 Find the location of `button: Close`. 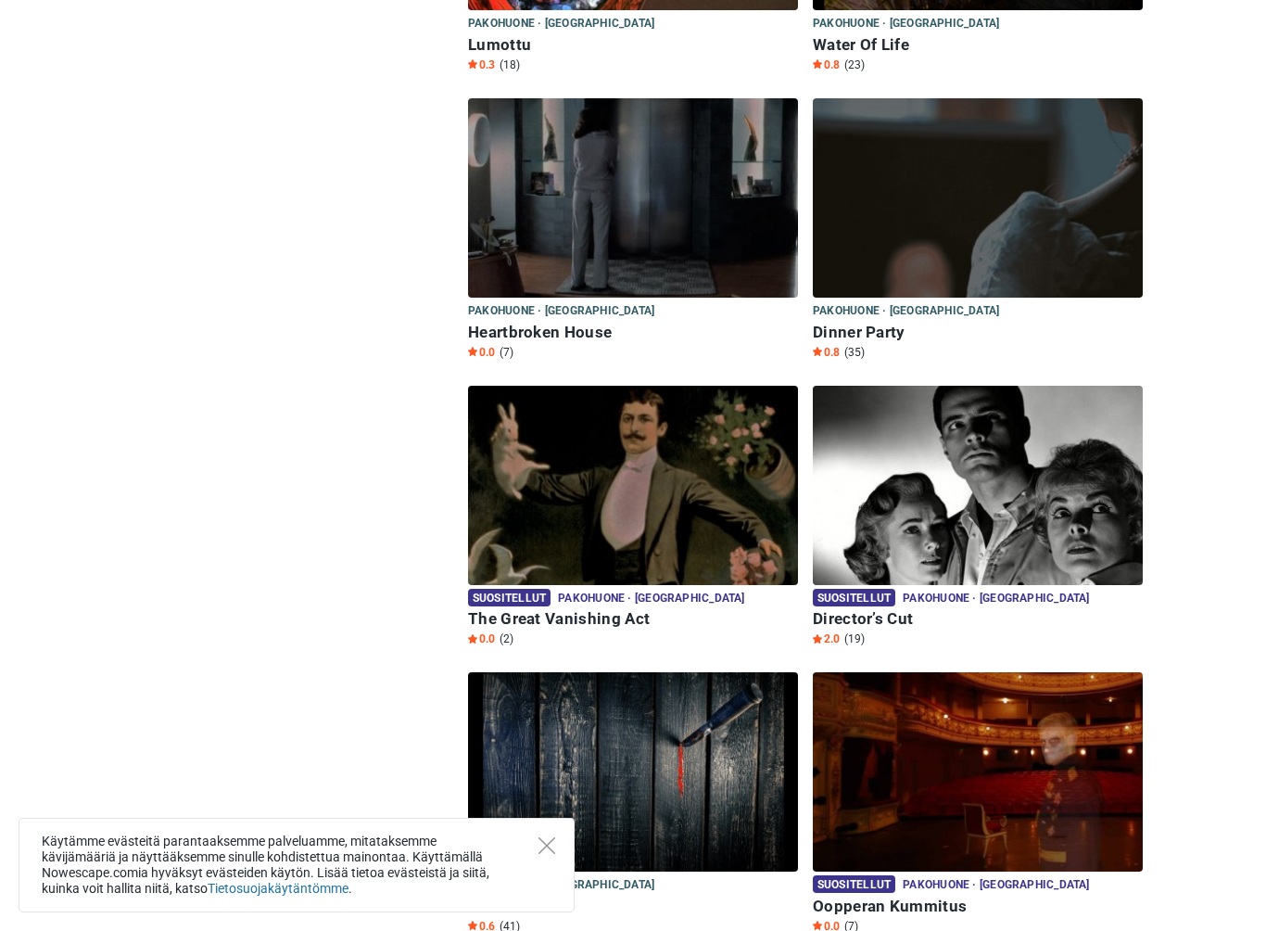

button: Close is located at coordinates (547, 845).